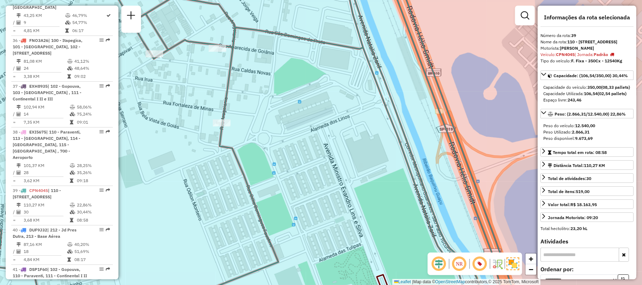 The height and width of the screenshot is (285, 642). I want to click on span: DSP1F60, so click(38, 269).